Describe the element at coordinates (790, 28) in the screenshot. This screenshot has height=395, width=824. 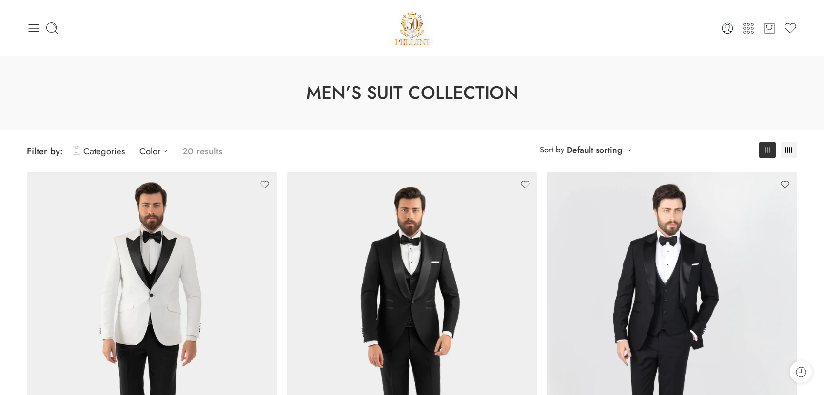
I see `a: Wishlist` at that location.